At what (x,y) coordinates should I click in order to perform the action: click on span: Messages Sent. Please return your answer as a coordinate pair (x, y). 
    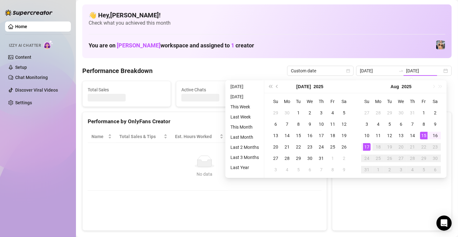
    Looking at the image, I should click on (314, 90).